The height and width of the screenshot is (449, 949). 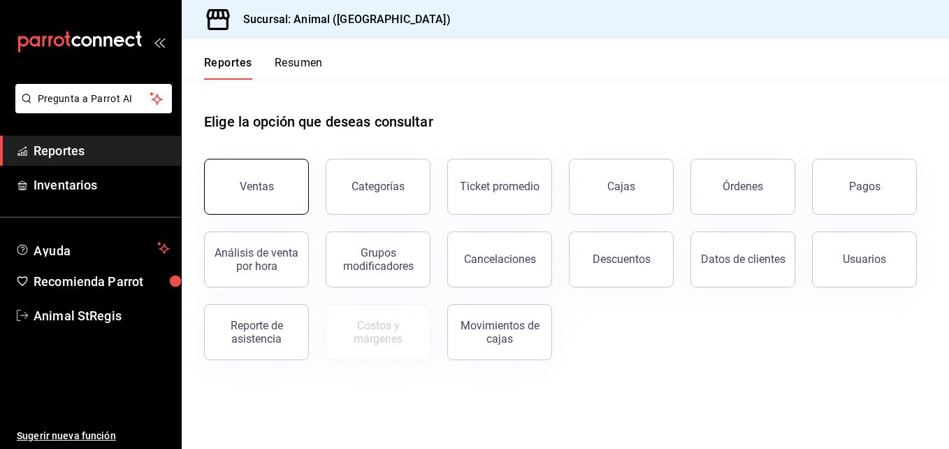 What do you see at coordinates (94, 99) in the screenshot?
I see `button: Pregunta a Parrot AI` at bounding box center [94, 99].